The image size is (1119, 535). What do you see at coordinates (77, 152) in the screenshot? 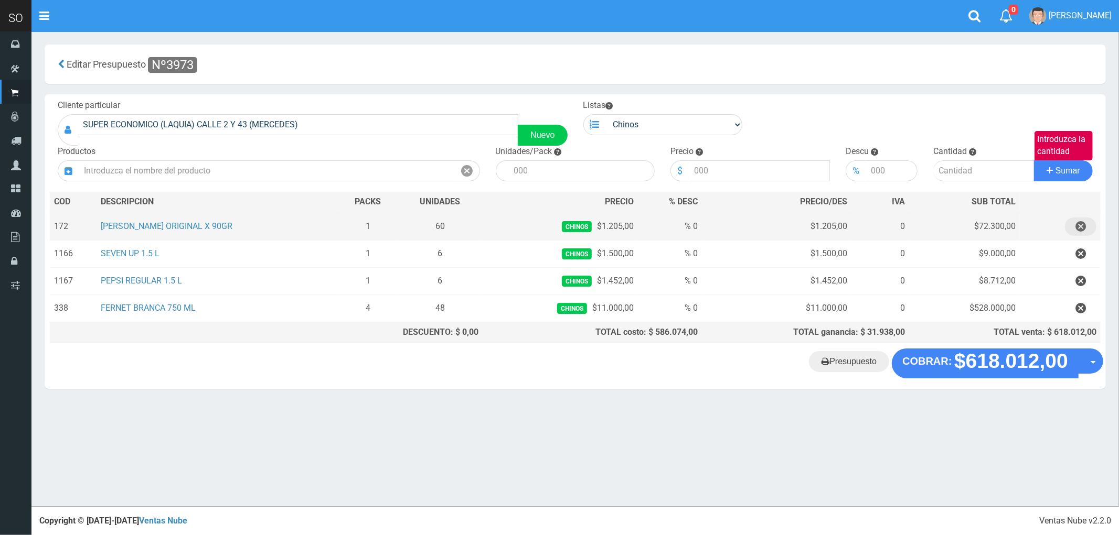
I see `label: Productos` at bounding box center [77, 152].